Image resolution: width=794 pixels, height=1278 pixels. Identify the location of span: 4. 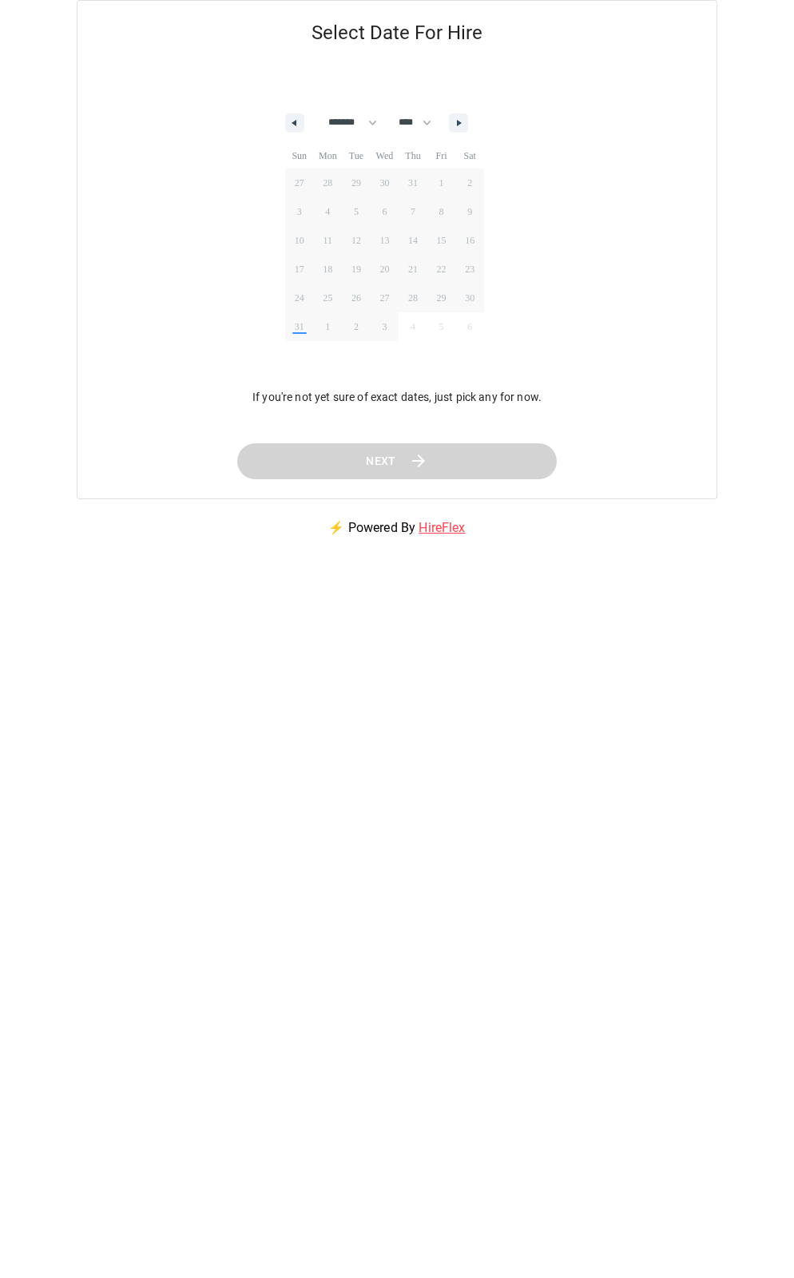
(327, 212).